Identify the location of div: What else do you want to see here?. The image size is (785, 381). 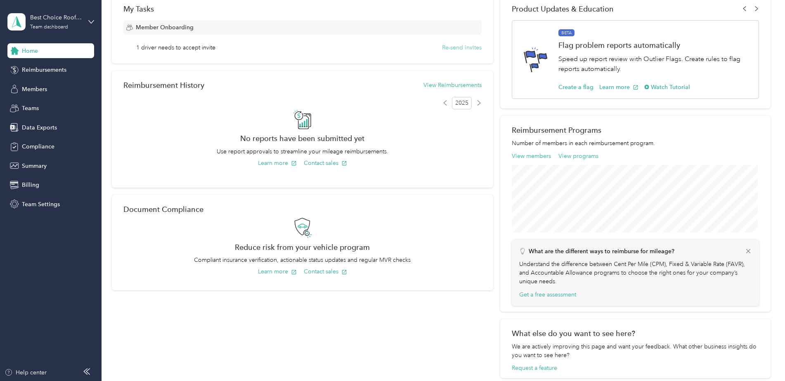
(635, 334).